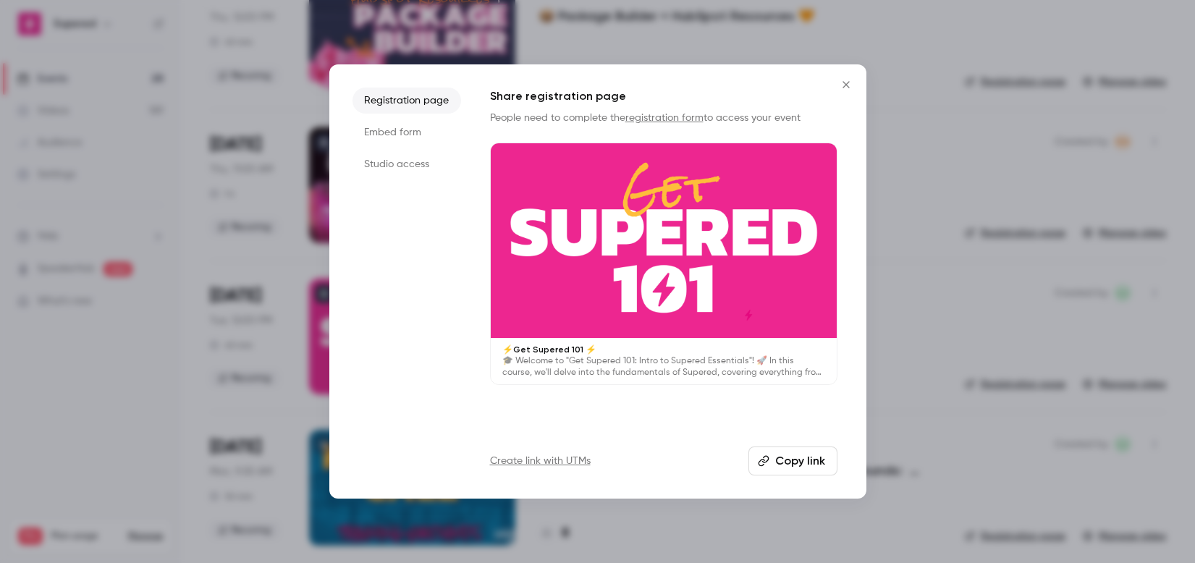 Image resolution: width=1195 pixels, height=563 pixels. What do you see at coordinates (540, 461) in the screenshot?
I see `a: Create link with UTMs` at bounding box center [540, 461].